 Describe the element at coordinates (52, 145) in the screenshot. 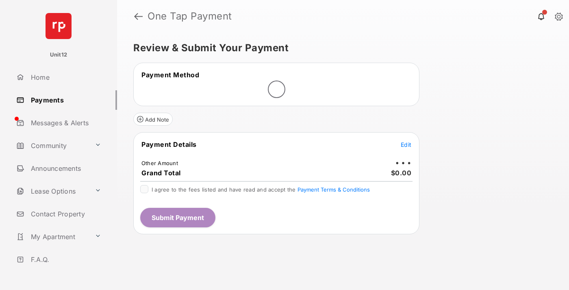

I see `a: Community` at that location.